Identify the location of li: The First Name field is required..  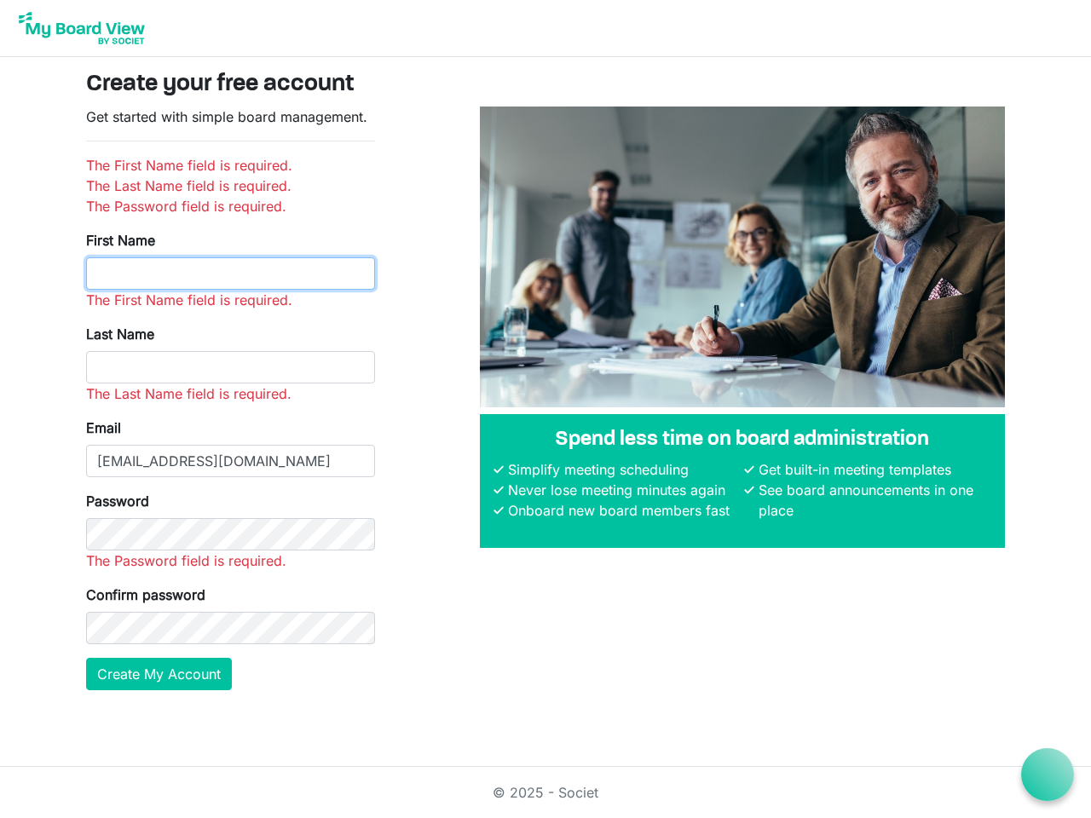
(230, 165).